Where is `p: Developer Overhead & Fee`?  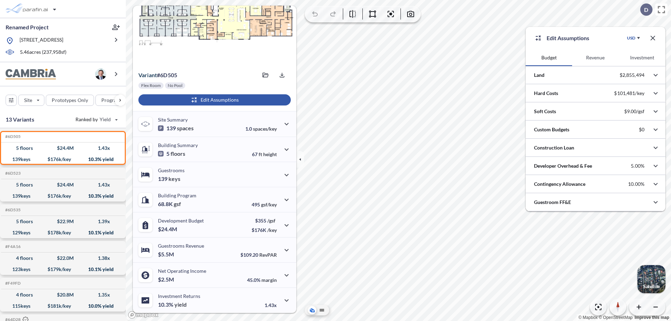
p: Developer Overhead & Fee is located at coordinates (563, 166).